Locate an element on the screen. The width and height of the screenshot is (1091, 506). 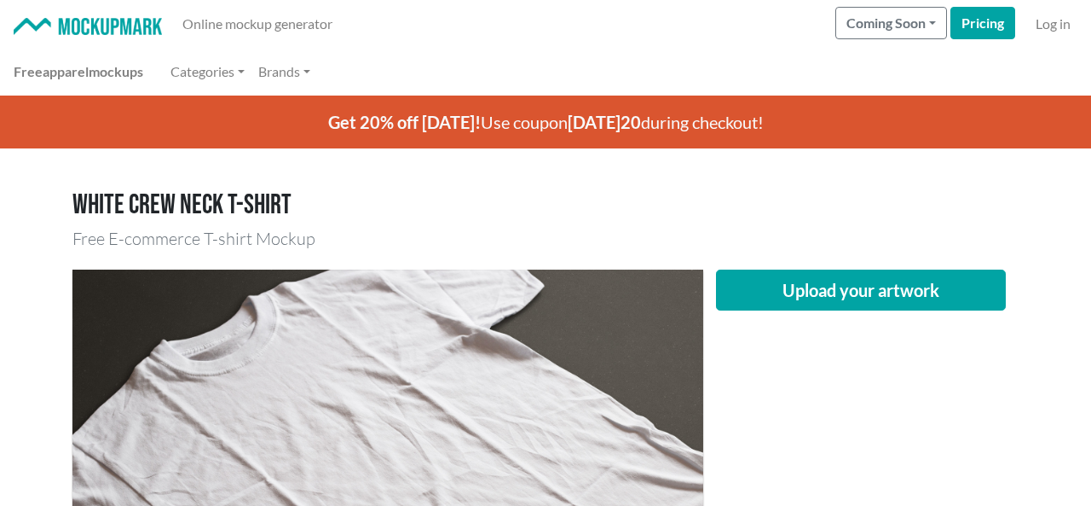
h1: White crew neck T-shirt is located at coordinates (546, 205).